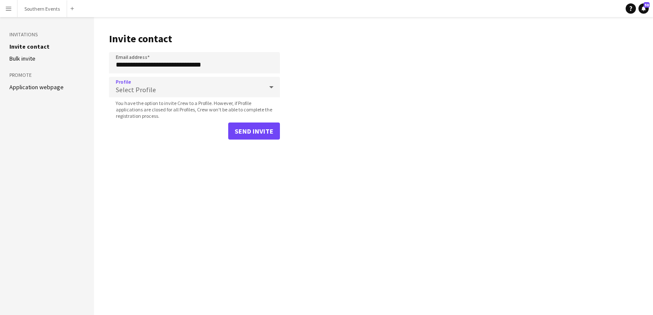  I want to click on button: Southern Events, so click(42, 9).